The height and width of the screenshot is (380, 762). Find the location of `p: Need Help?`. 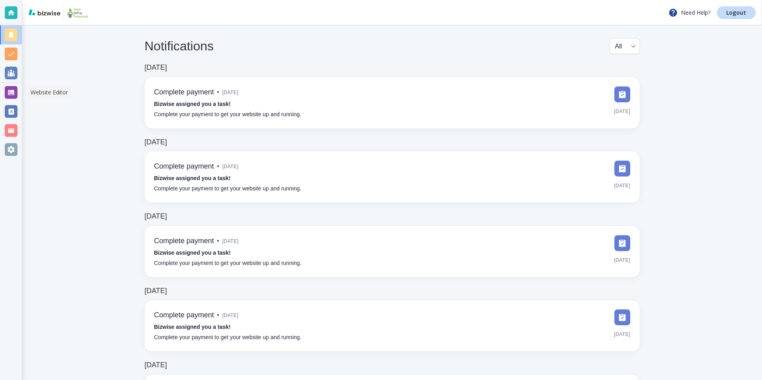

p: Need Help? is located at coordinates (690, 13).